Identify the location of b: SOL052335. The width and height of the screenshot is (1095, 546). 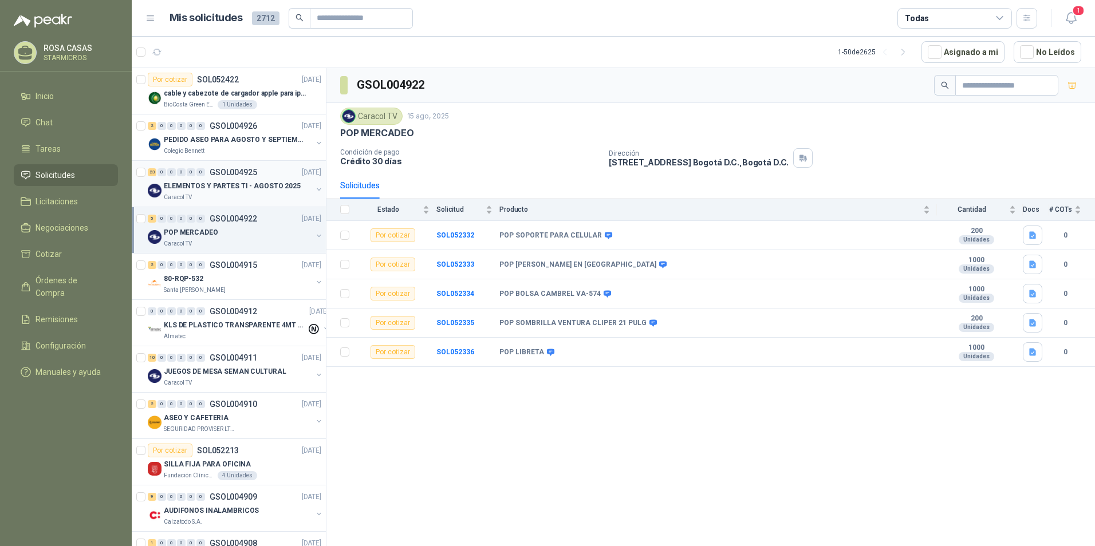
(455, 323).